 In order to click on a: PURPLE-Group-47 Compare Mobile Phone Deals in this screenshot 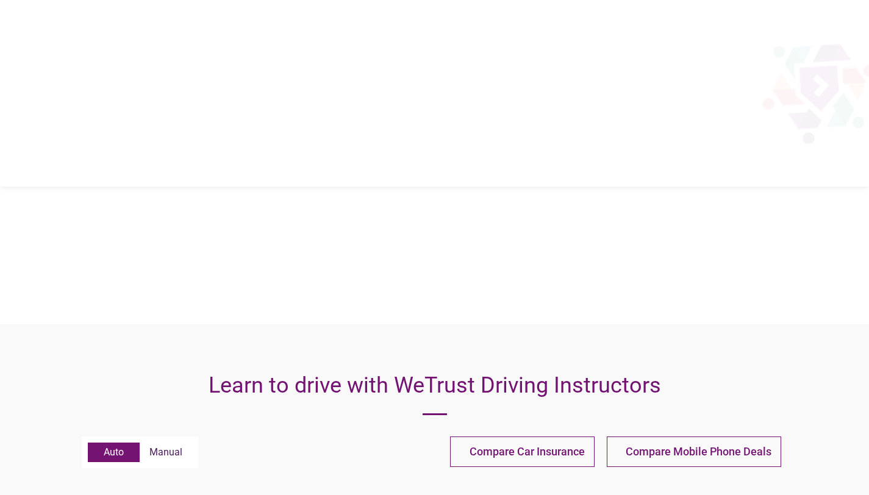, I will do `click(694, 452)`.